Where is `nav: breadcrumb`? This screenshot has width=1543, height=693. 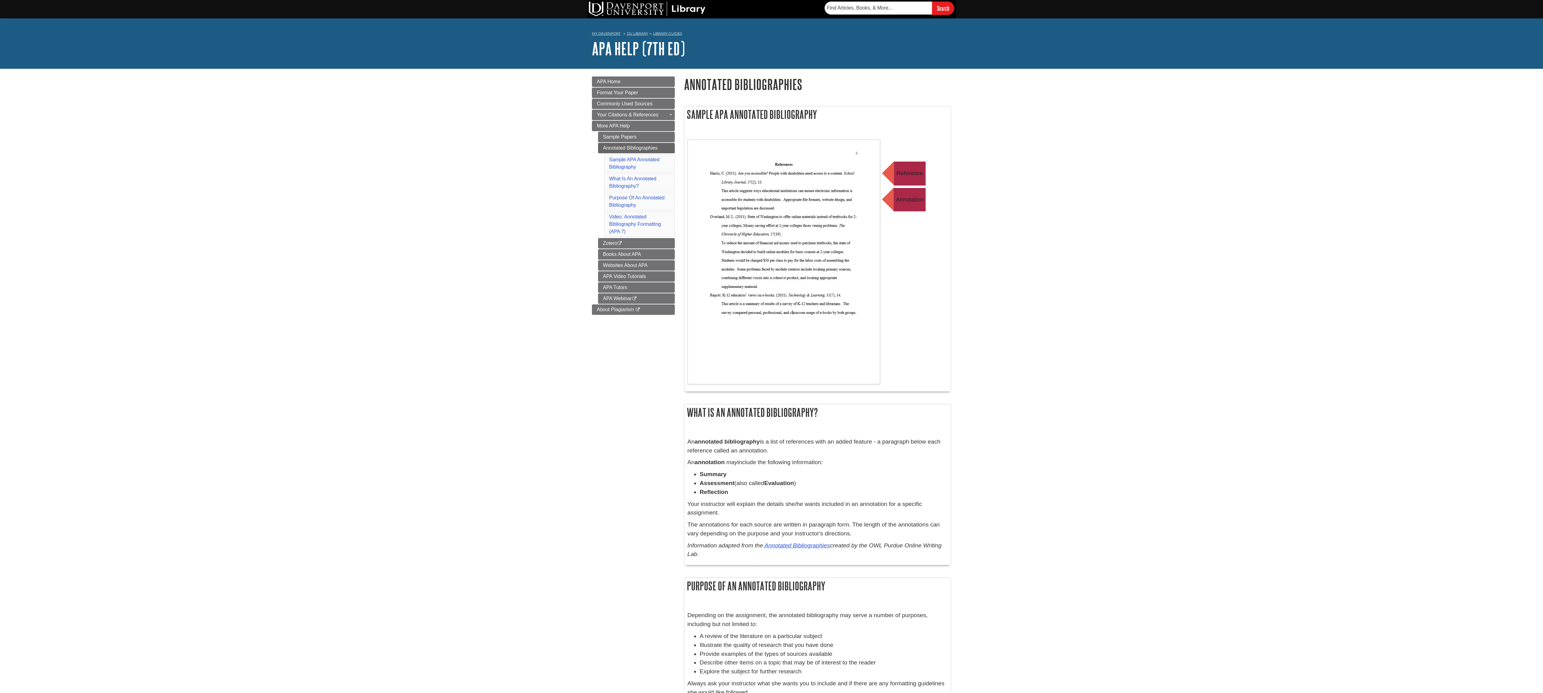
nav: breadcrumb is located at coordinates (772, 34).